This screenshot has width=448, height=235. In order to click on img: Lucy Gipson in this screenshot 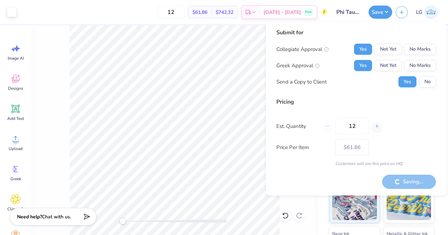, I will do `click(431, 12)`.